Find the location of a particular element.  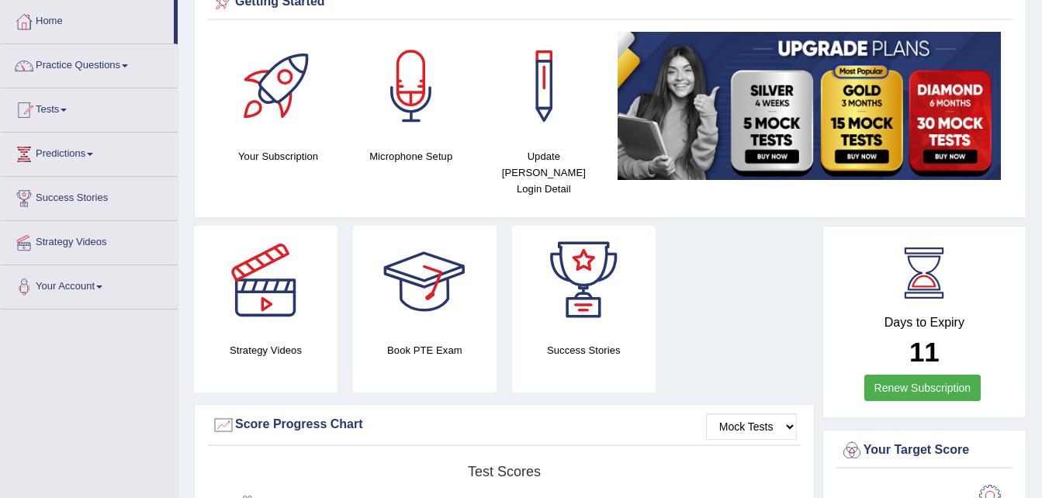

h4: Strategy Videos is located at coordinates (265, 350).